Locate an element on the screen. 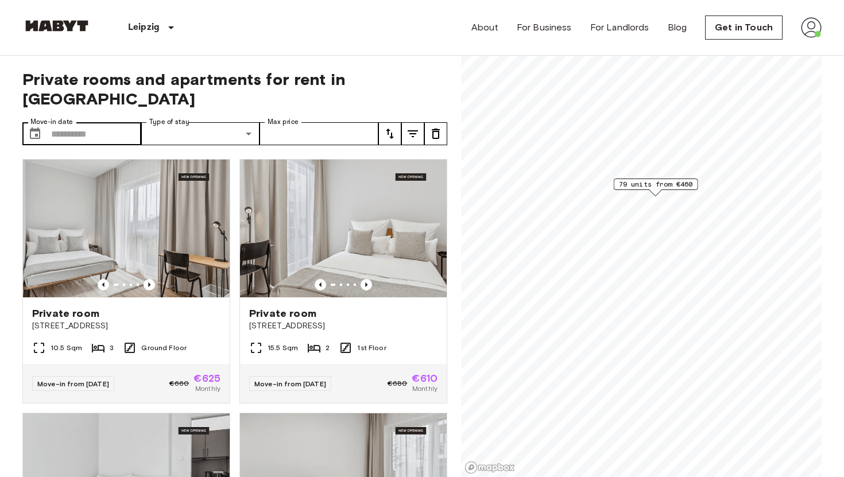 The width and height of the screenshot is (844, 477). a: About is located at coordinates (485, 28).